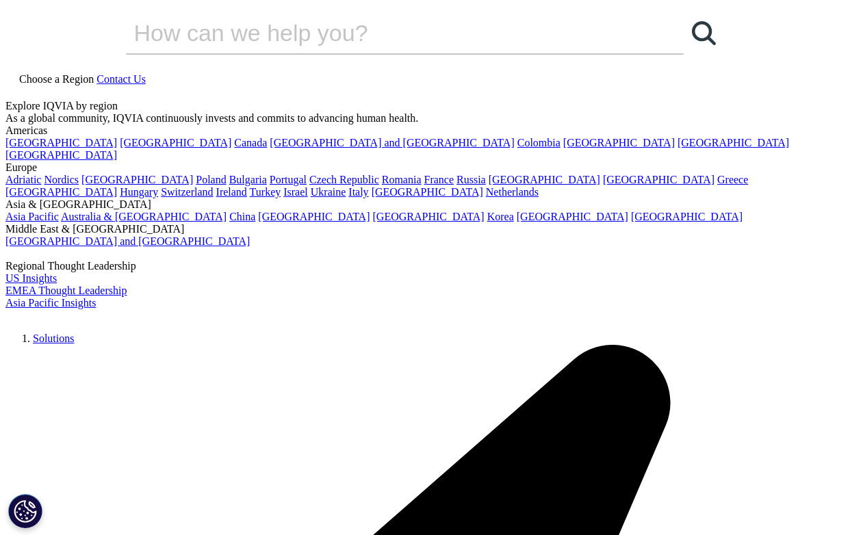 This screenshot has height=535, width=850. Describe the element at coordinates (344, 179) in the screenshot. I see `a: Czech Republic` at that location.